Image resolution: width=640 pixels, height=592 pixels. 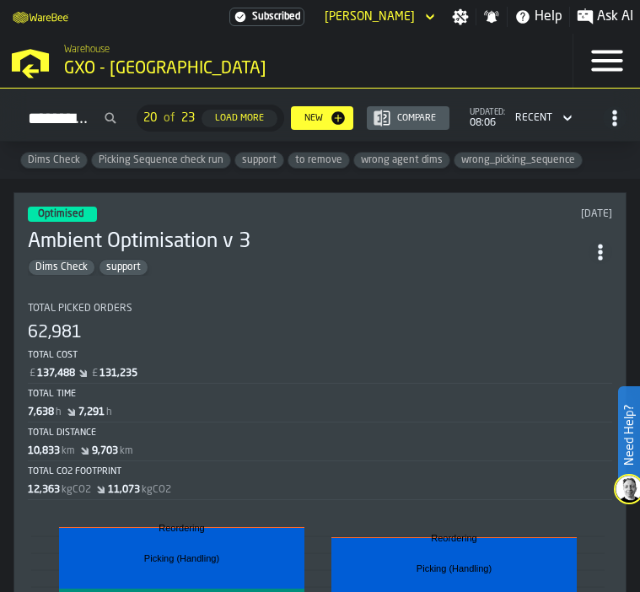 What do you see at coordinates (308, 242) in the screenshot?
I see `div: Ambient Optimisation v 3` at bounding box center [308, 242].